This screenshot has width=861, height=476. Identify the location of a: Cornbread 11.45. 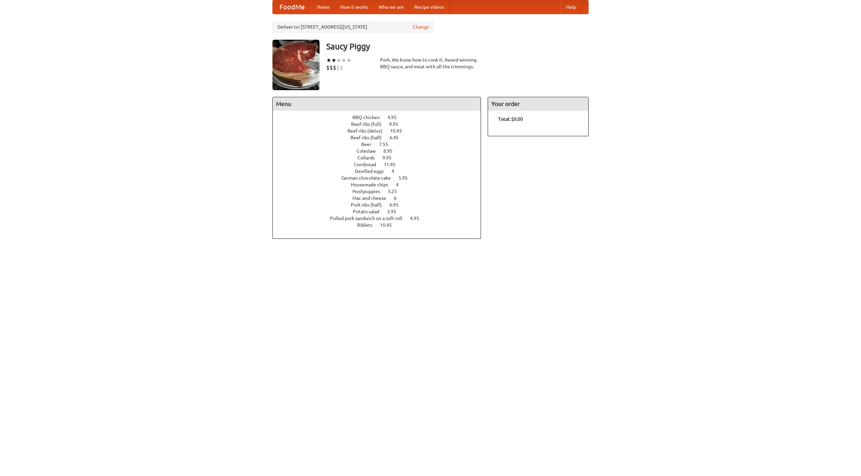
(381, 164).